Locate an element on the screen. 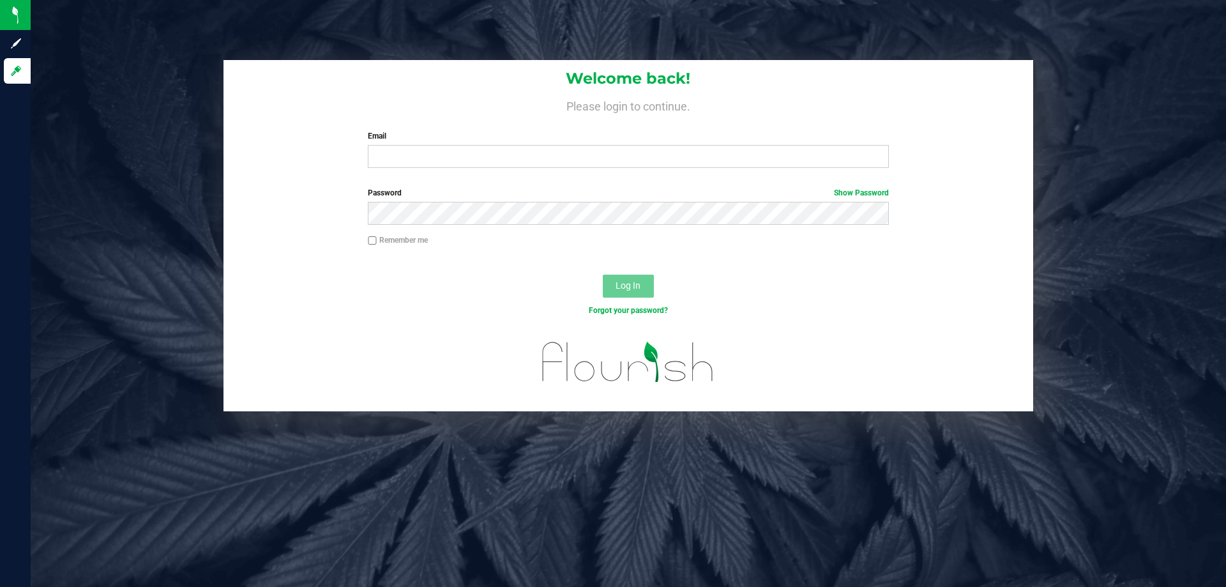 This screenshot has height=587, width=1226. a: Forgot your password? is located at coordinates (628, 310).